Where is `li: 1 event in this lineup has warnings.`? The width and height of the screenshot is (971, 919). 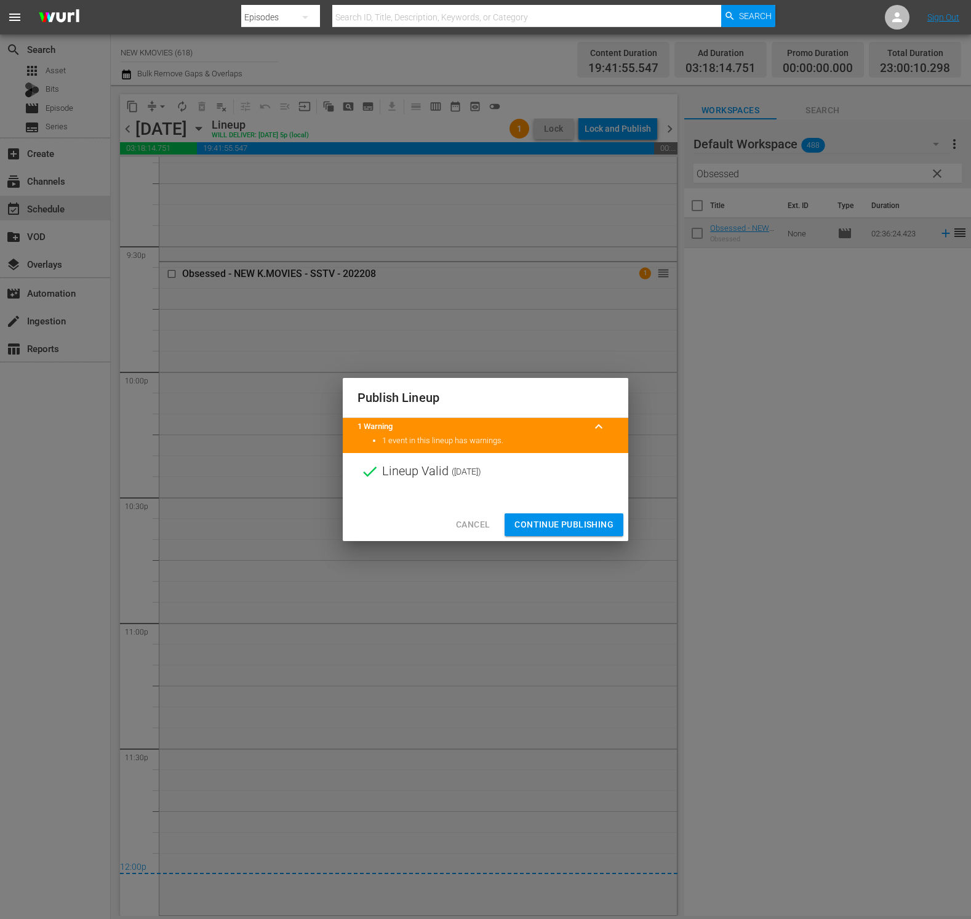
li: 1 event in this lineup has warnings. is located at coordinates (498, 441).